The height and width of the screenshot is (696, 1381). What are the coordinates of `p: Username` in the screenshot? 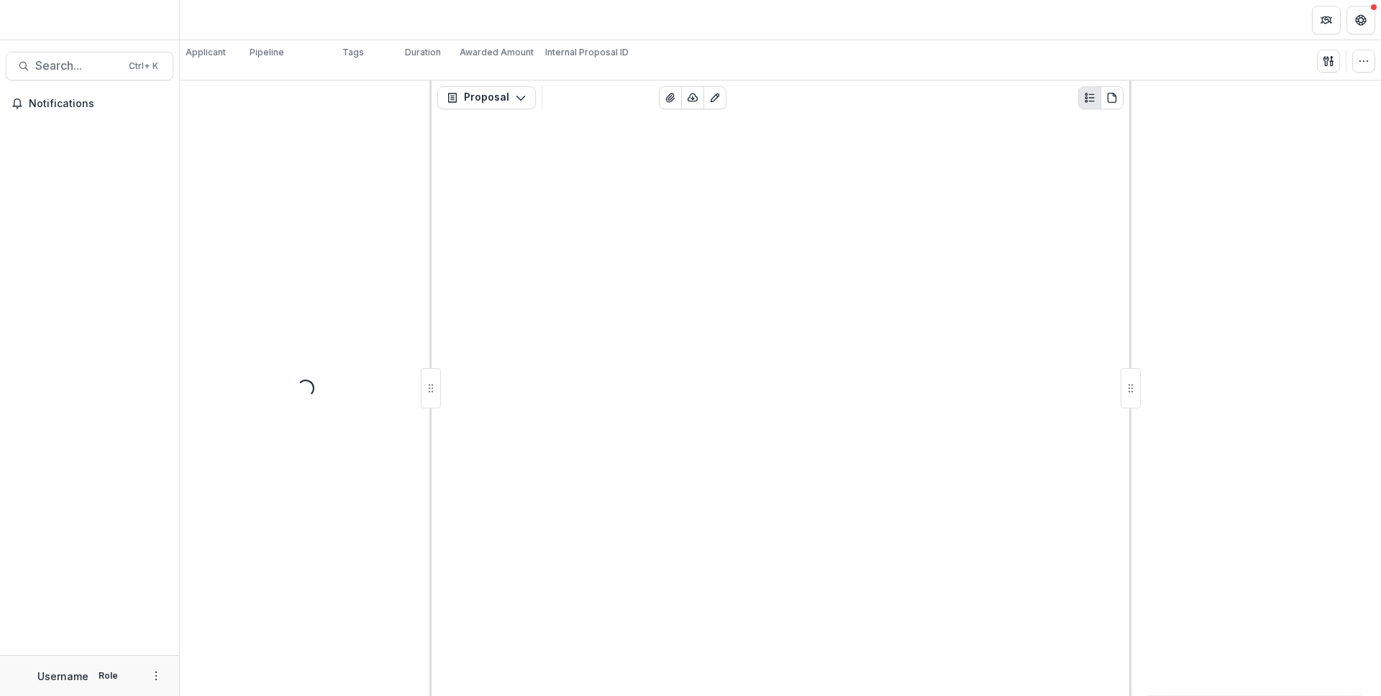 It's located at (63, 676).